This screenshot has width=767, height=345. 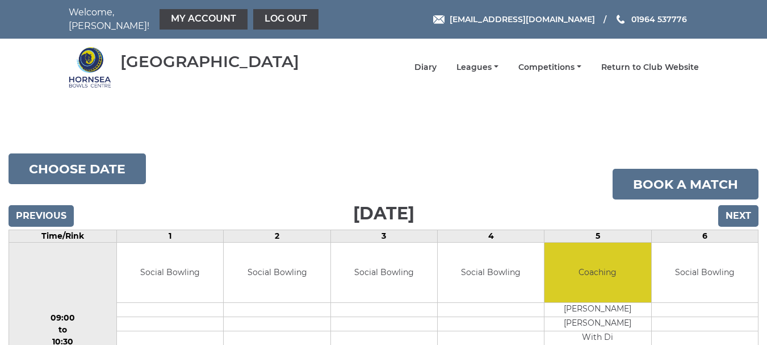 What do you see at coordinates (651, 19) in the screenshot?
I see `a: Phone us 01964 537776` at bounding box center [651, 19].